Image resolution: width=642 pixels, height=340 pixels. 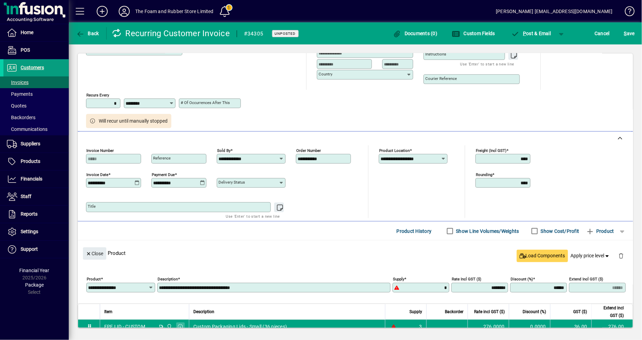 What do you see at coordinates (29, 214) in the screenshot?
I see `span: Reports` at bounding box center [29, 214].